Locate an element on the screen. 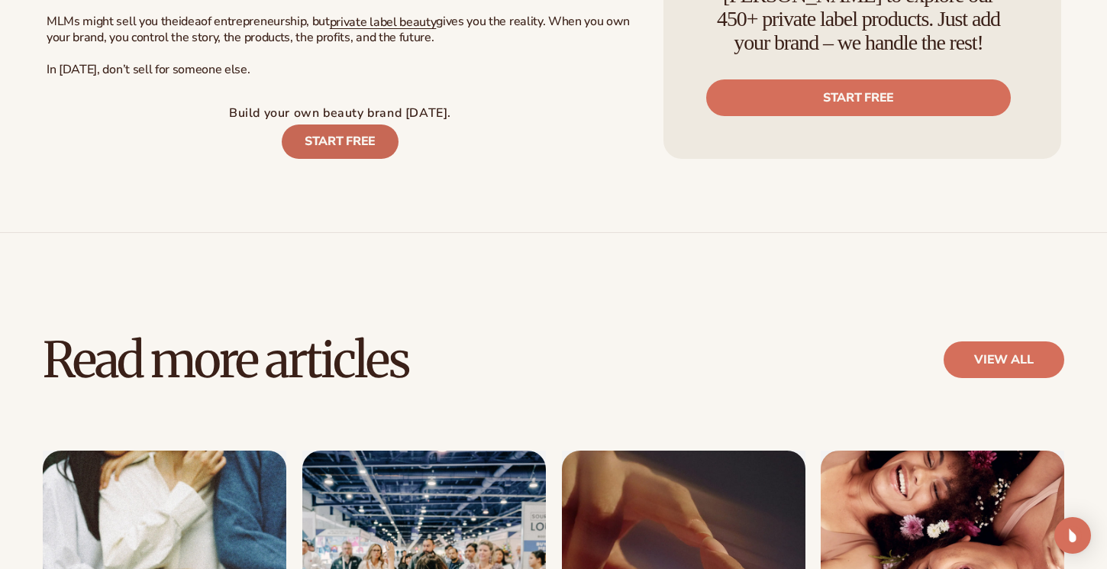  a: START FREE is located at coordinates (340, 141).